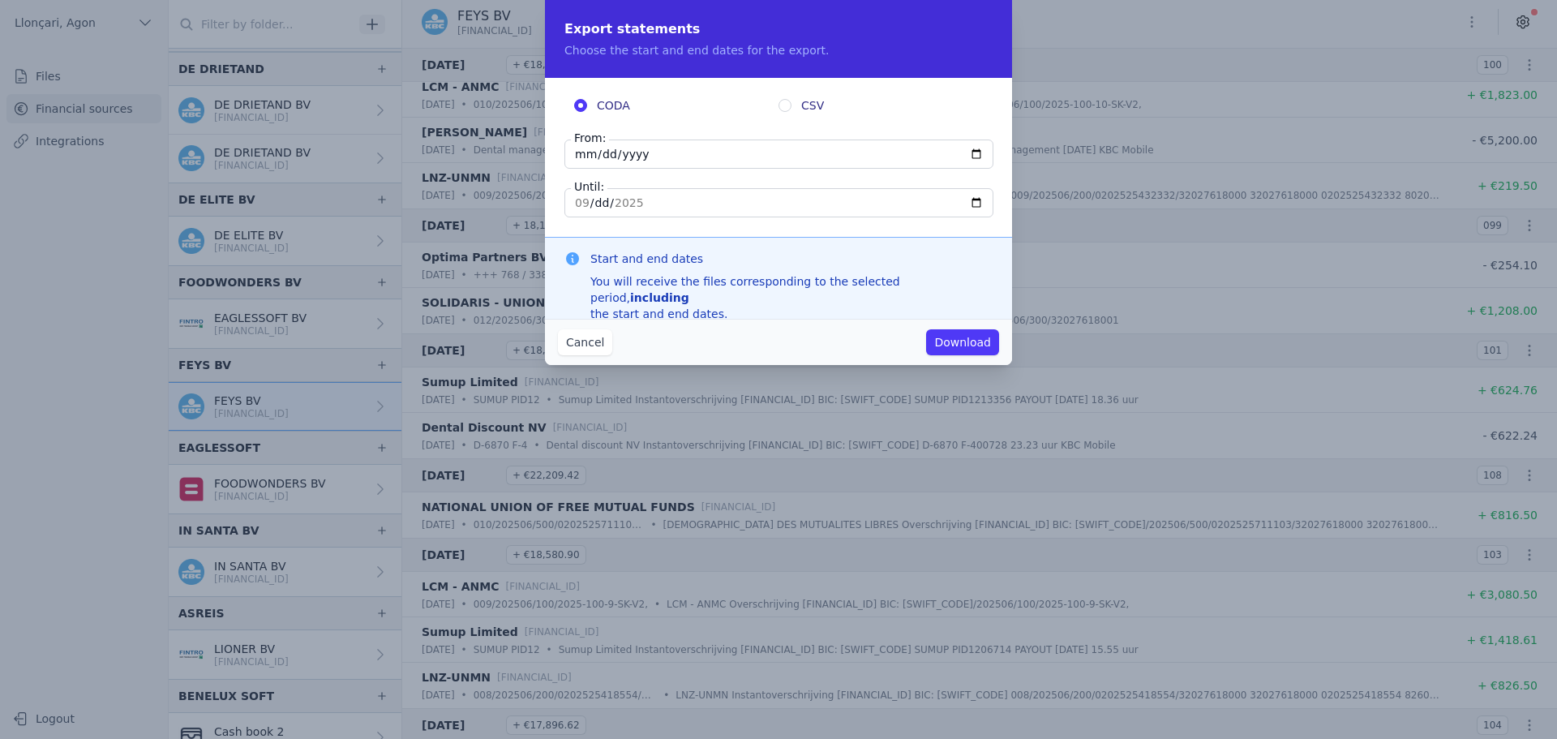 The width and height of the screenshot is (1557, 739). I want to click on font: Choose the start and end dates for the export., so click(697, 50).